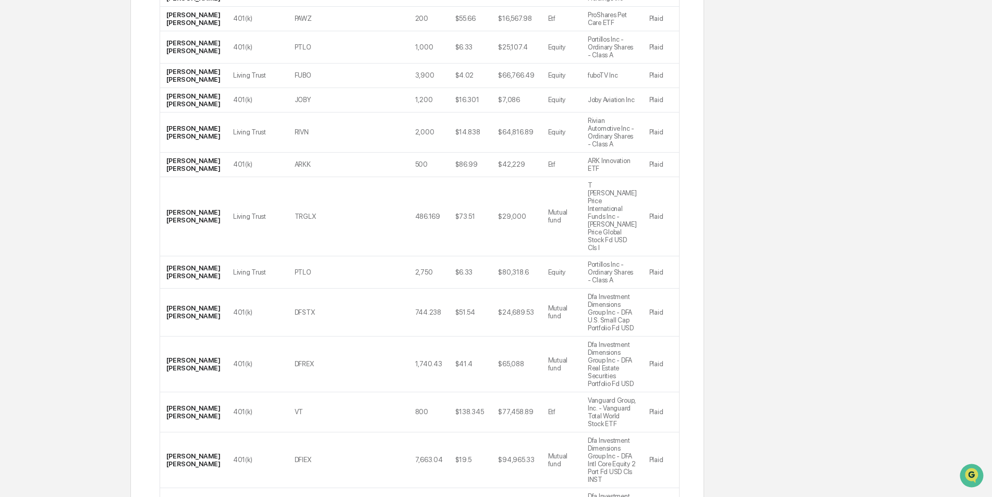  Describe the element at coordinates (348, 132) in the screenshot. I see `td: RIVN` at that location.